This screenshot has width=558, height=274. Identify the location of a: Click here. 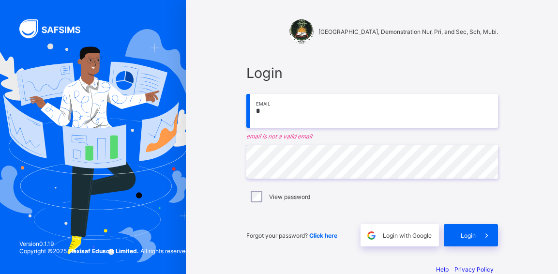
(323, 235).